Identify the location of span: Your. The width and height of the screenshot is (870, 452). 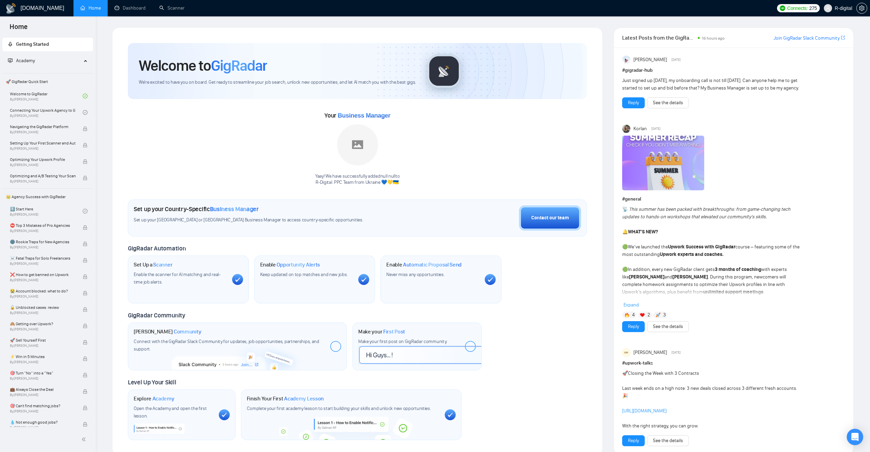
(357, 116).